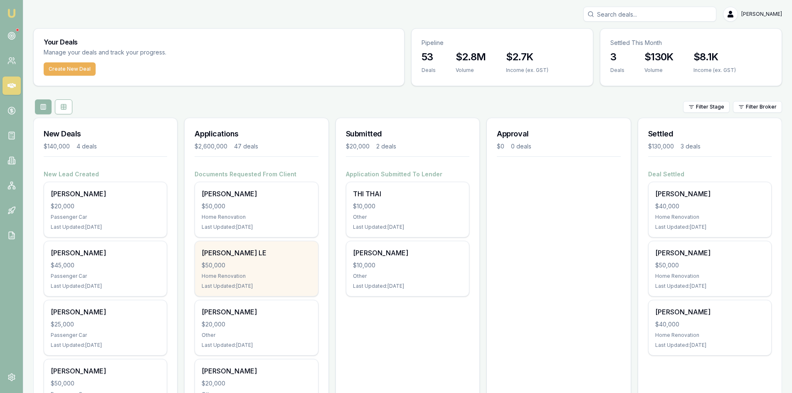  What do you see at coordinates (661, 146) in the screenshot?
I see `div: $130,000` at bounding box center [661, 146].